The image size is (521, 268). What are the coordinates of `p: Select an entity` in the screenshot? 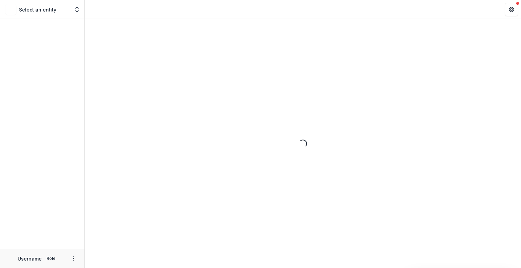 It's located at (38, 9).